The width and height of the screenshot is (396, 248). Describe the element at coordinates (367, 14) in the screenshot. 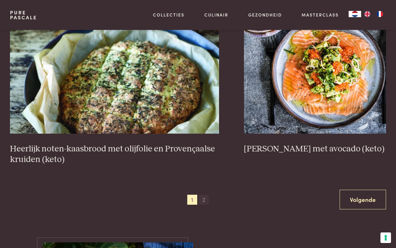

I see `aside: Language selected: Nederlands` at that location.